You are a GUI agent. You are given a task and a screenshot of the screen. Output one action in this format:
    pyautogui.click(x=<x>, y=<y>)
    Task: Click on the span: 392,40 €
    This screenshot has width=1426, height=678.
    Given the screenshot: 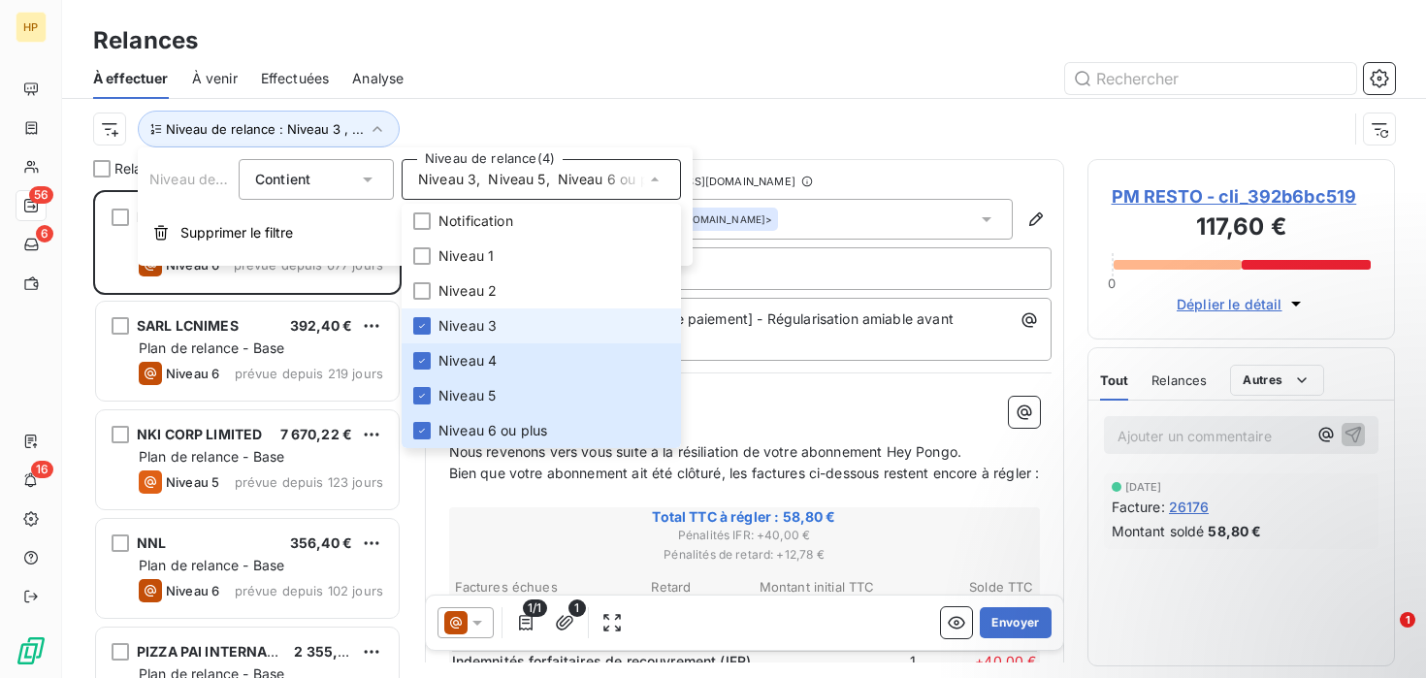 What is the action you would take?
    pyautogui.click(x=321, y=325)
    